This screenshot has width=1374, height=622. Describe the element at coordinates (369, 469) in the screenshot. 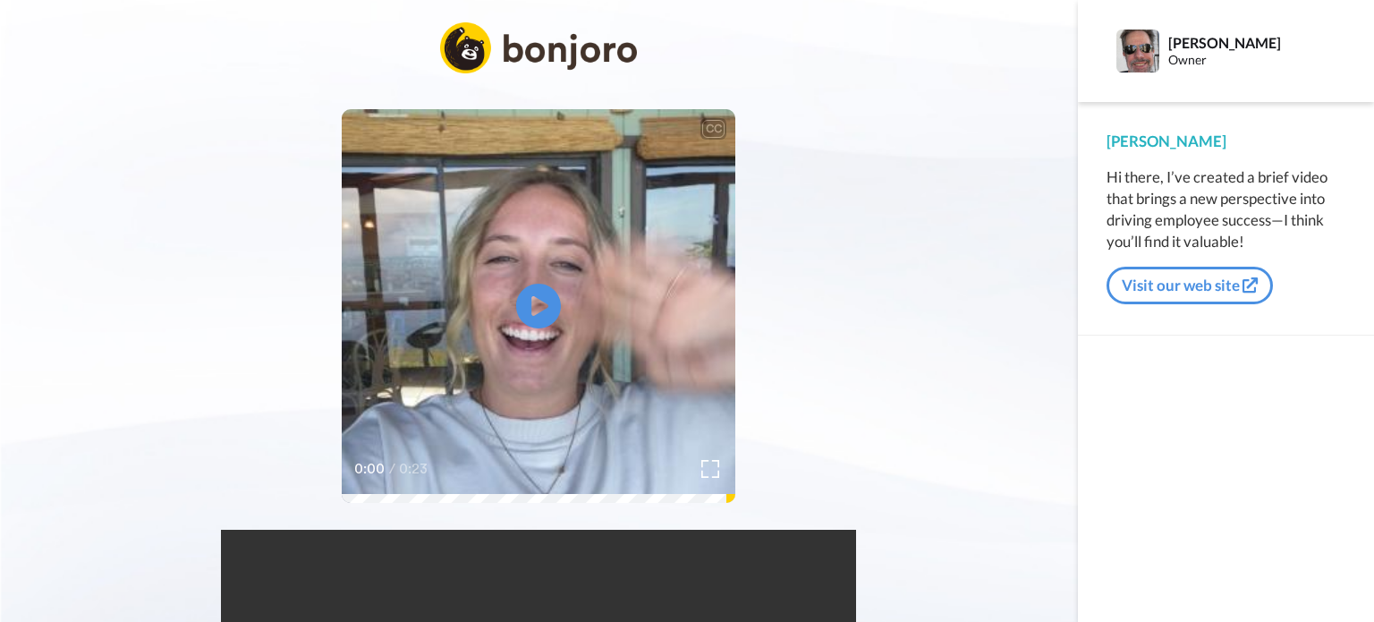

I see `span: 0:00` at that location.